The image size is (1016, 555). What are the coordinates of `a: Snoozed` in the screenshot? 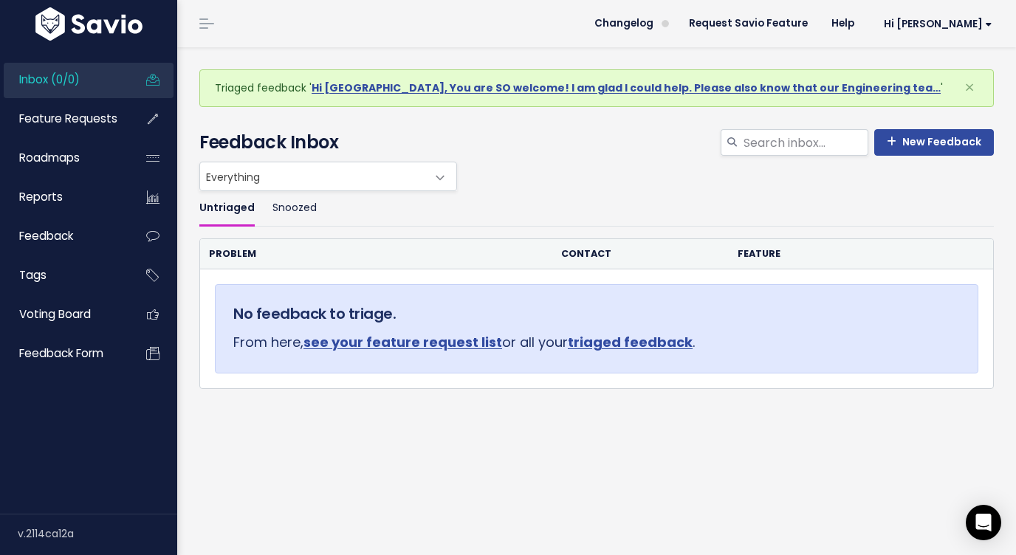 It's located at (295, 208).